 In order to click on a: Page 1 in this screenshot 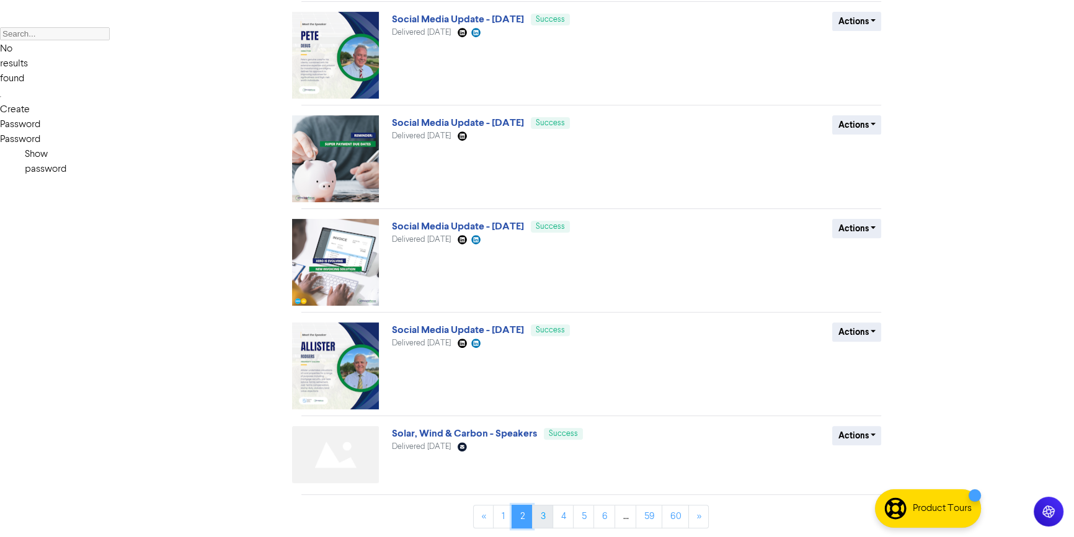, I will do `click(502, 516)`.